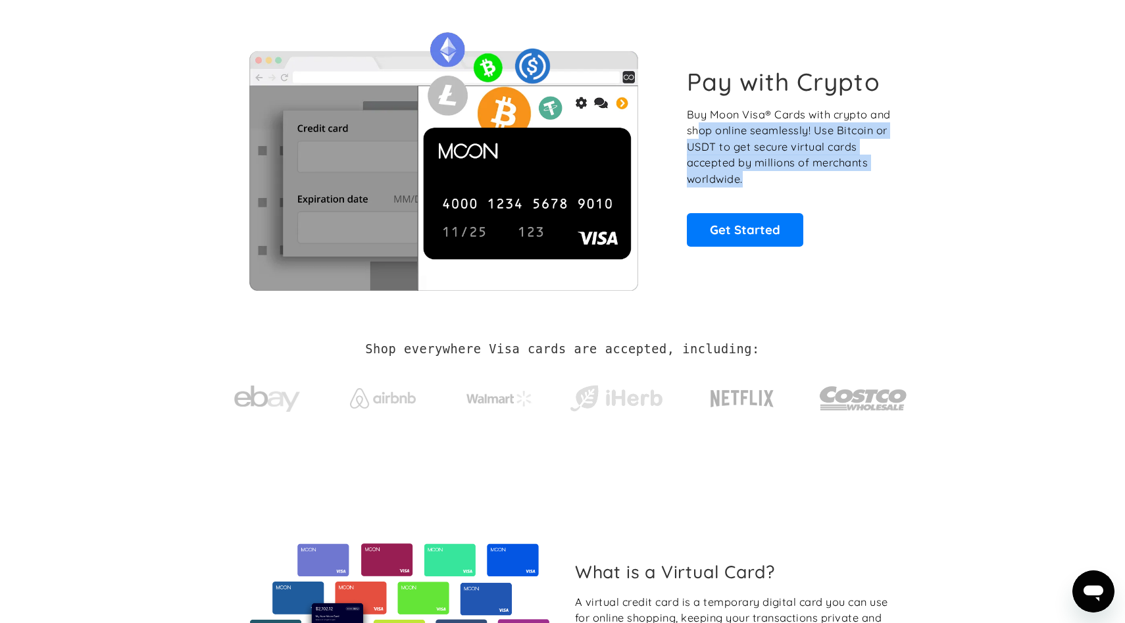 This screenshot has width=1125, height=623. What do you see at coordinates (742, 395) in the screenshot?
I see `a: Netflix` at bounding box center [742, 395].